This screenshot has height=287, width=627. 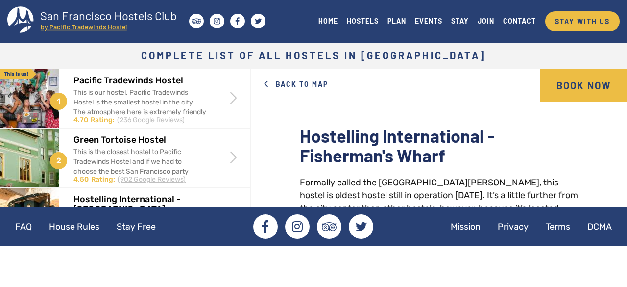 I want to click on a: DCMA, so click(x=600, y=226).